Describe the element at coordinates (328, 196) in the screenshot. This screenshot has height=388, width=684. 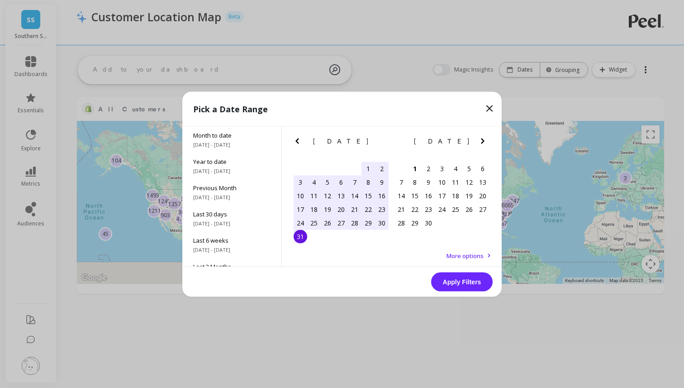
I see `div: Choose Tuesday, August 12th, 2025` at that location.